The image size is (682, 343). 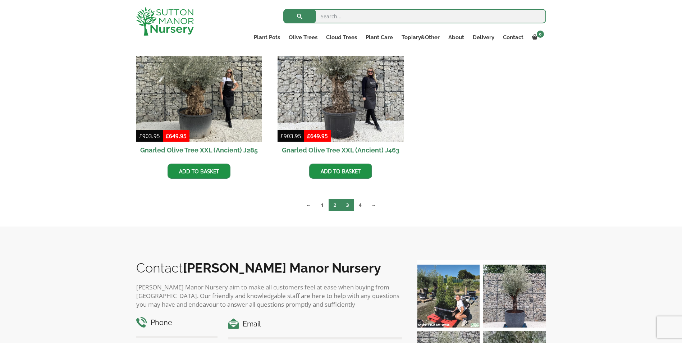 I want to click on img: logo, so click(x=165, y=21).